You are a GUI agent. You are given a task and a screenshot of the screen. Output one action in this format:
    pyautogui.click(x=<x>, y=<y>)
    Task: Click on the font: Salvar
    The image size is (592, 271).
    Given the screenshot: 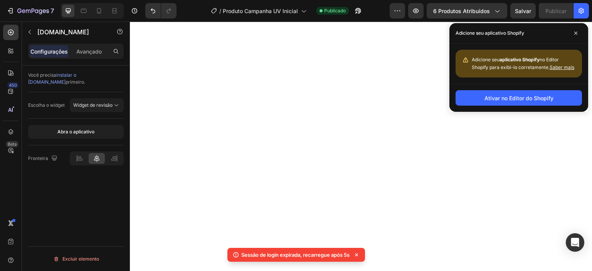 What is the action you would take?
    pyautogui.click(x=523, y=11)
    